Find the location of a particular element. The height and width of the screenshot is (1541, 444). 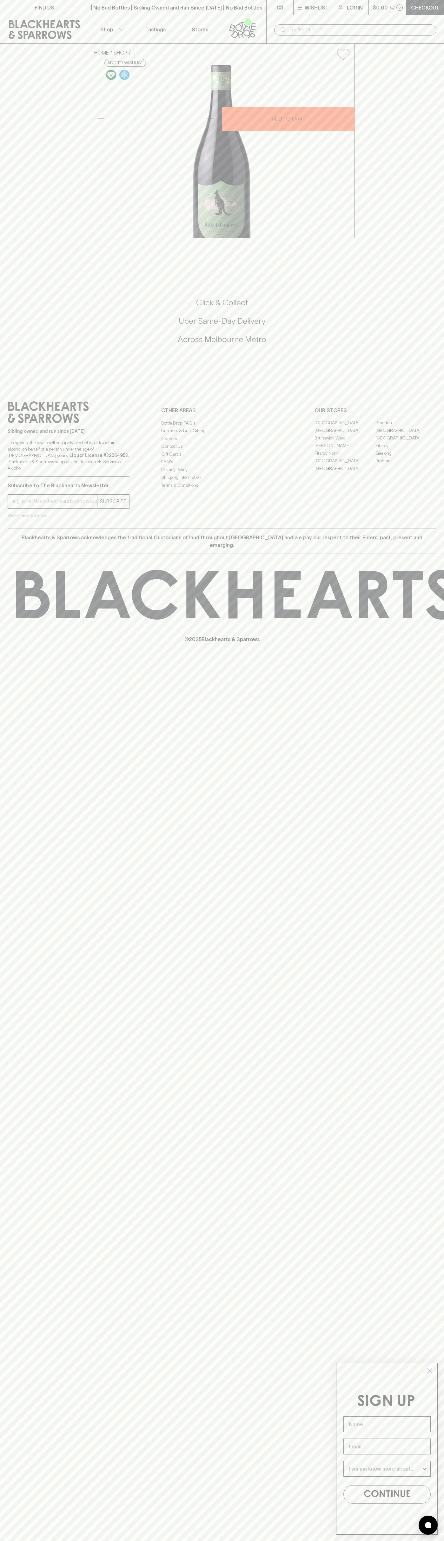

p: $0.00 is located at coordinates (380, 8).